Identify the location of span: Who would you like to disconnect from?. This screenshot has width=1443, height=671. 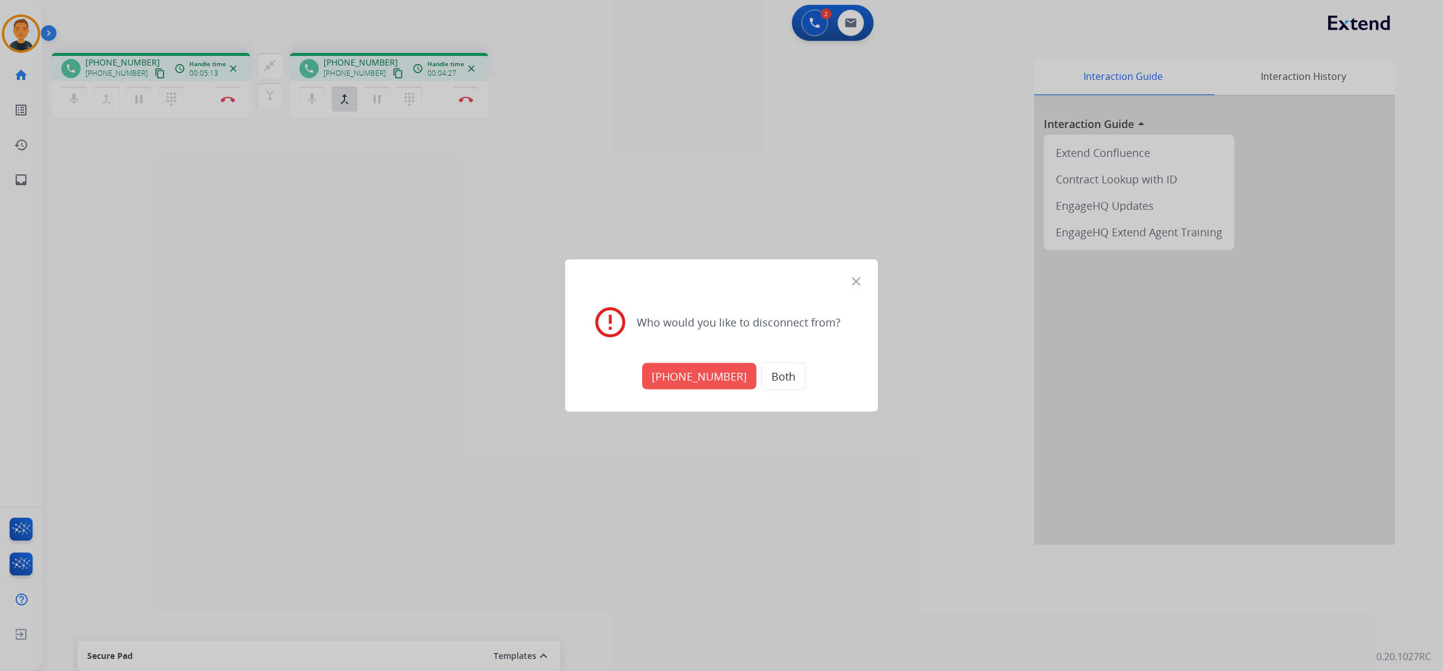
(738, 322).